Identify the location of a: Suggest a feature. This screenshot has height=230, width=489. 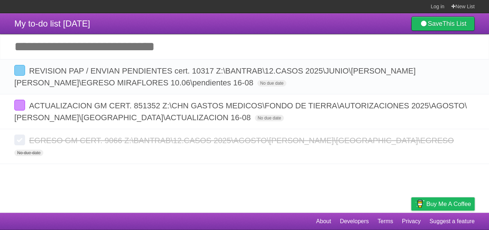
(453, 221).